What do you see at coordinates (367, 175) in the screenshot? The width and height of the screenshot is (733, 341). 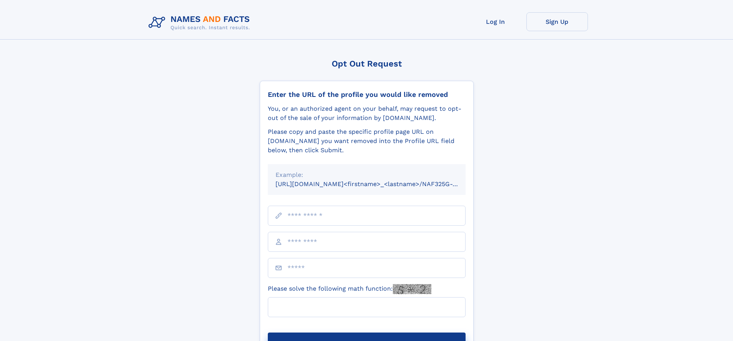 I see `div: Example:` at bounding box center [367, 175].